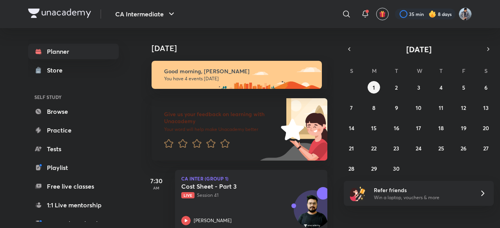  Describe the element at coordinates (396, 108) in the screenshot. I see `abbr: September 9, 2025` at that location.